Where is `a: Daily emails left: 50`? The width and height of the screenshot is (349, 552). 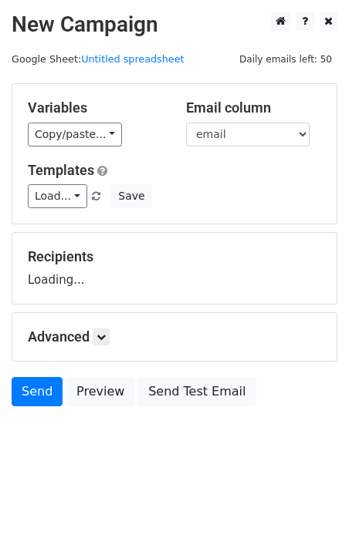 a: Daily emails left: 50 is located at coordinates (285, 59).